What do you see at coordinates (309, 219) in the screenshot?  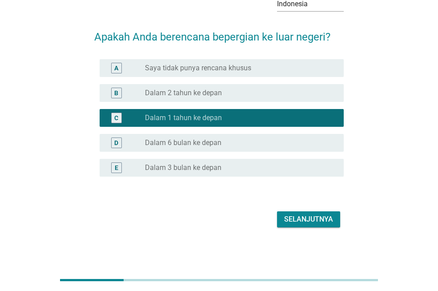 I see `div: Selanjutnya` at bounding box center [309, 219].